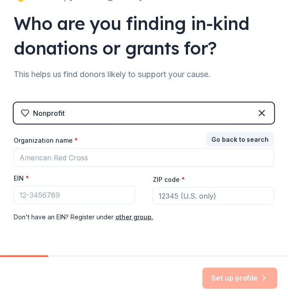  I want to click on label: ZIP code, so click(169, 180).